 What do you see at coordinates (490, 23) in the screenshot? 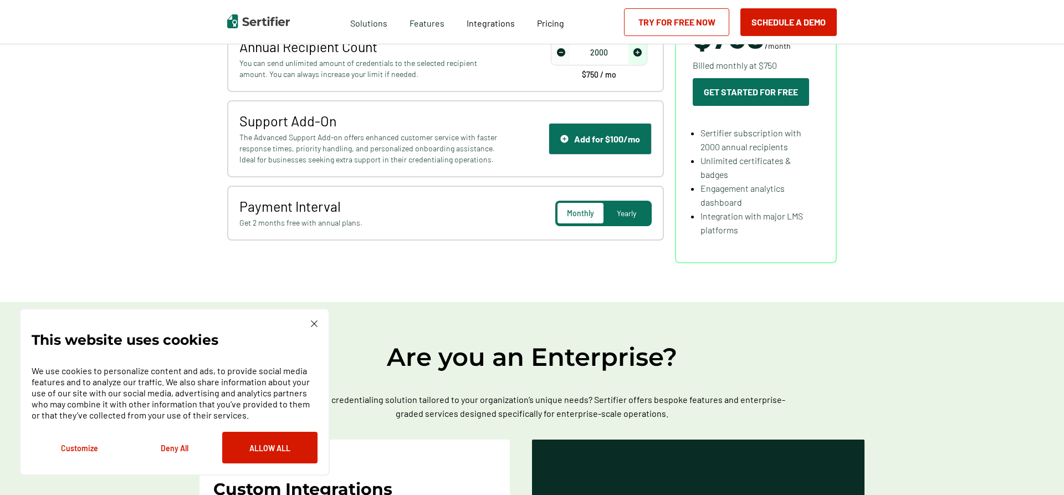
I see `span: Integrations` at bounding box center [490, 23].